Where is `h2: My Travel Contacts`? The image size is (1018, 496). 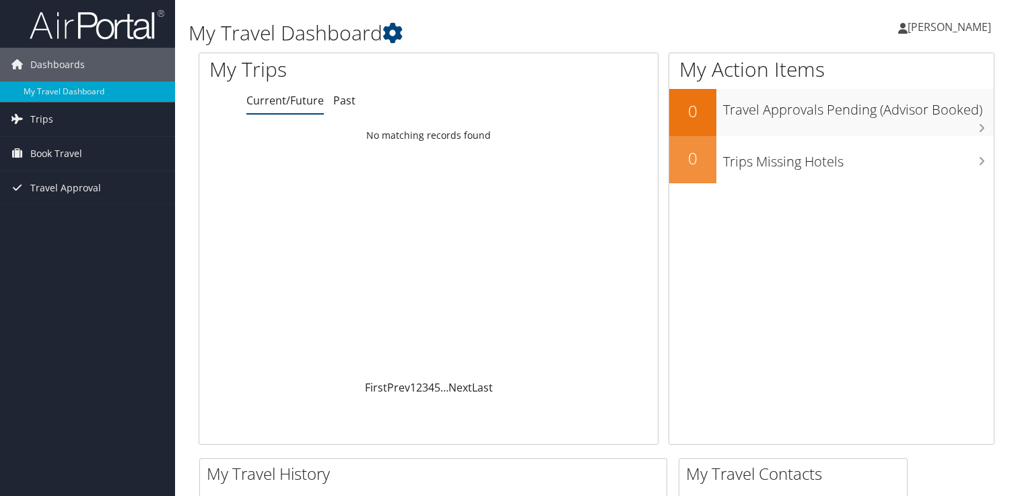
h2: My Travel Contacts is located at coordinates (797, 474).